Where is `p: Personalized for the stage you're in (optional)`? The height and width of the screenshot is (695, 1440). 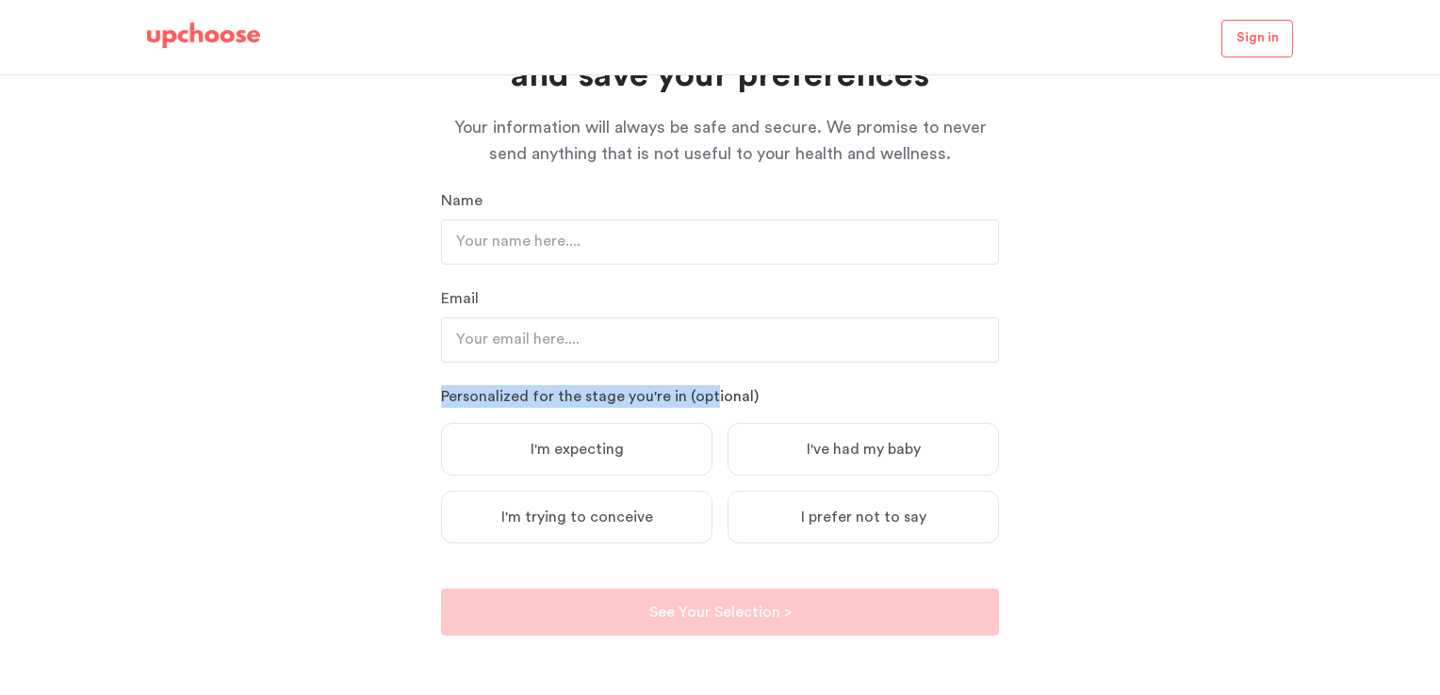
p: Personalized for the stage you're in (optional) is located at coordinates (720, 397).